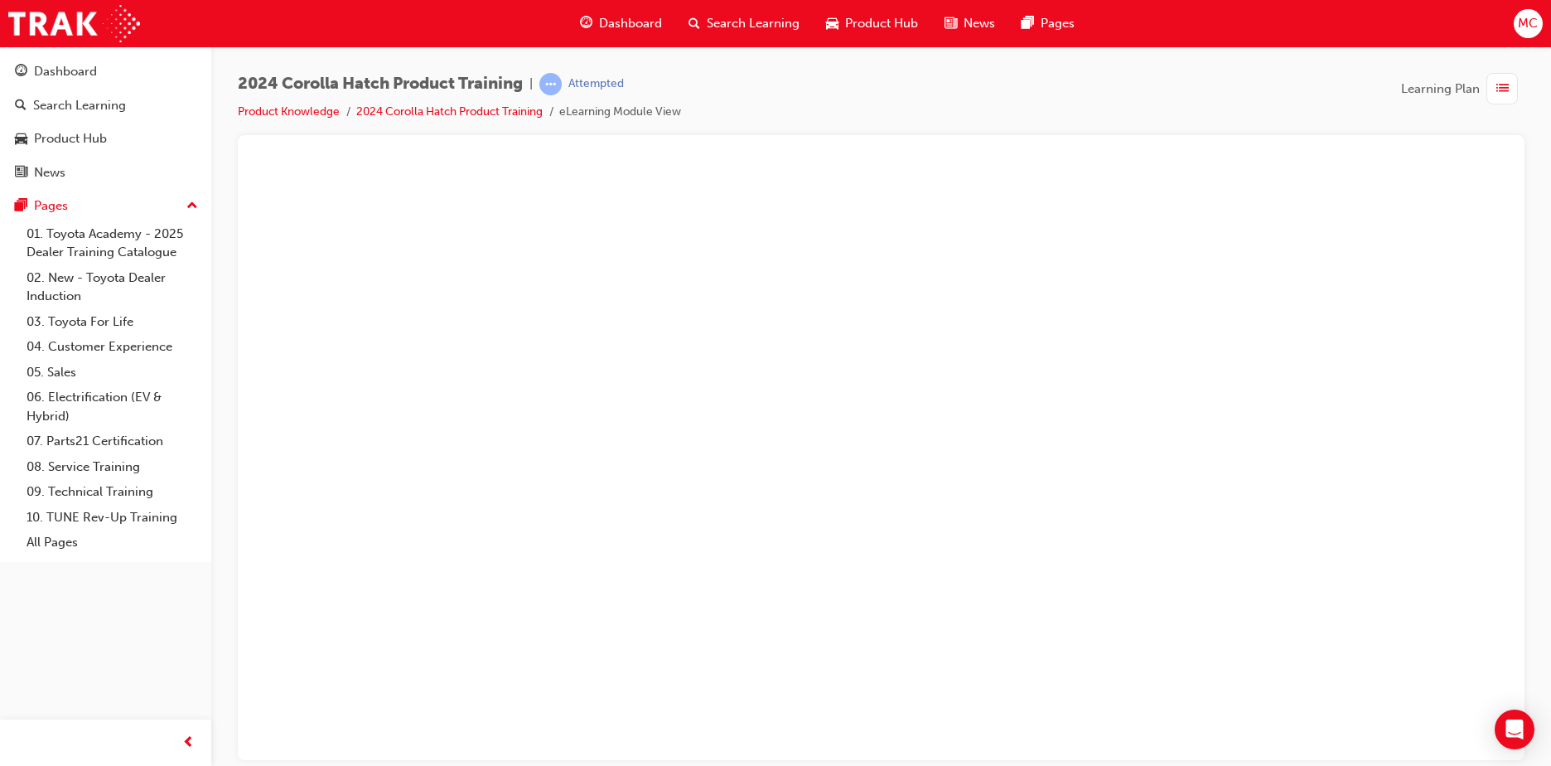 The width and height of the screenshot is (1551, 766). What do you see at coordinates (105, 206) in the screenshot?
I see `button: Pages` at bounding box center [105, 206].